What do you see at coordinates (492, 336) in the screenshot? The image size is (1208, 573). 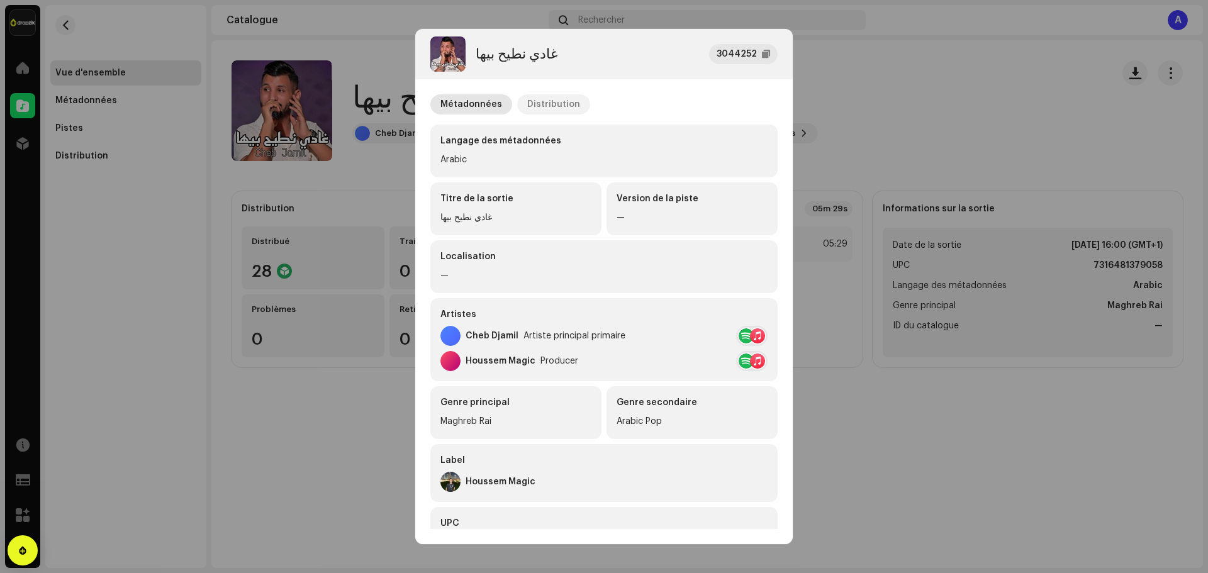 I see `div: Cheb Djamil` at bounding box center [492, 336].